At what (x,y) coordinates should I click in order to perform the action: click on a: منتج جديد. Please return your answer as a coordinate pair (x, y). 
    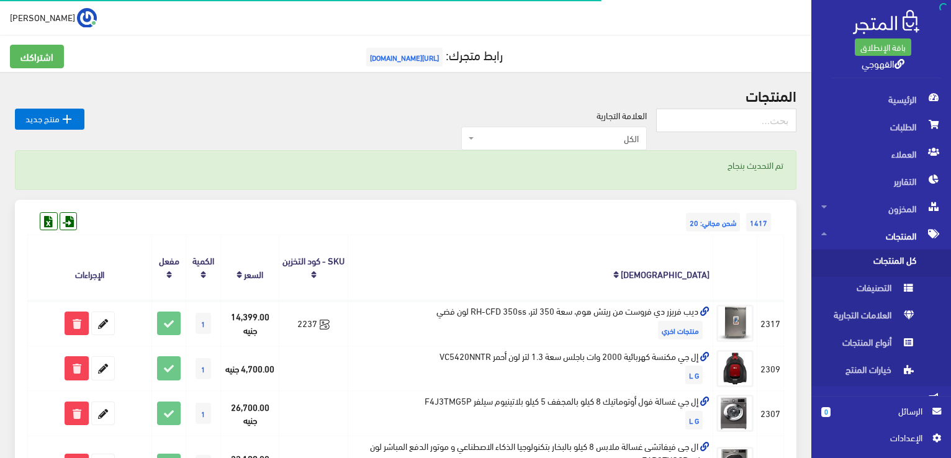
    Looking at the image, I should click on (50, 119).